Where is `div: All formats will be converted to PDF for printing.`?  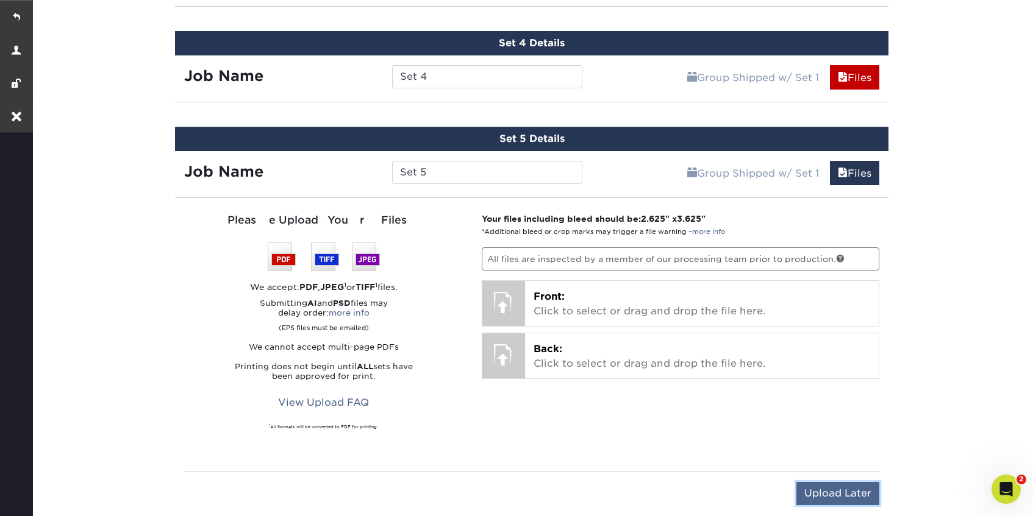
div: All formats will be converted to PDF for printing. is located at coordinates (324, 427).